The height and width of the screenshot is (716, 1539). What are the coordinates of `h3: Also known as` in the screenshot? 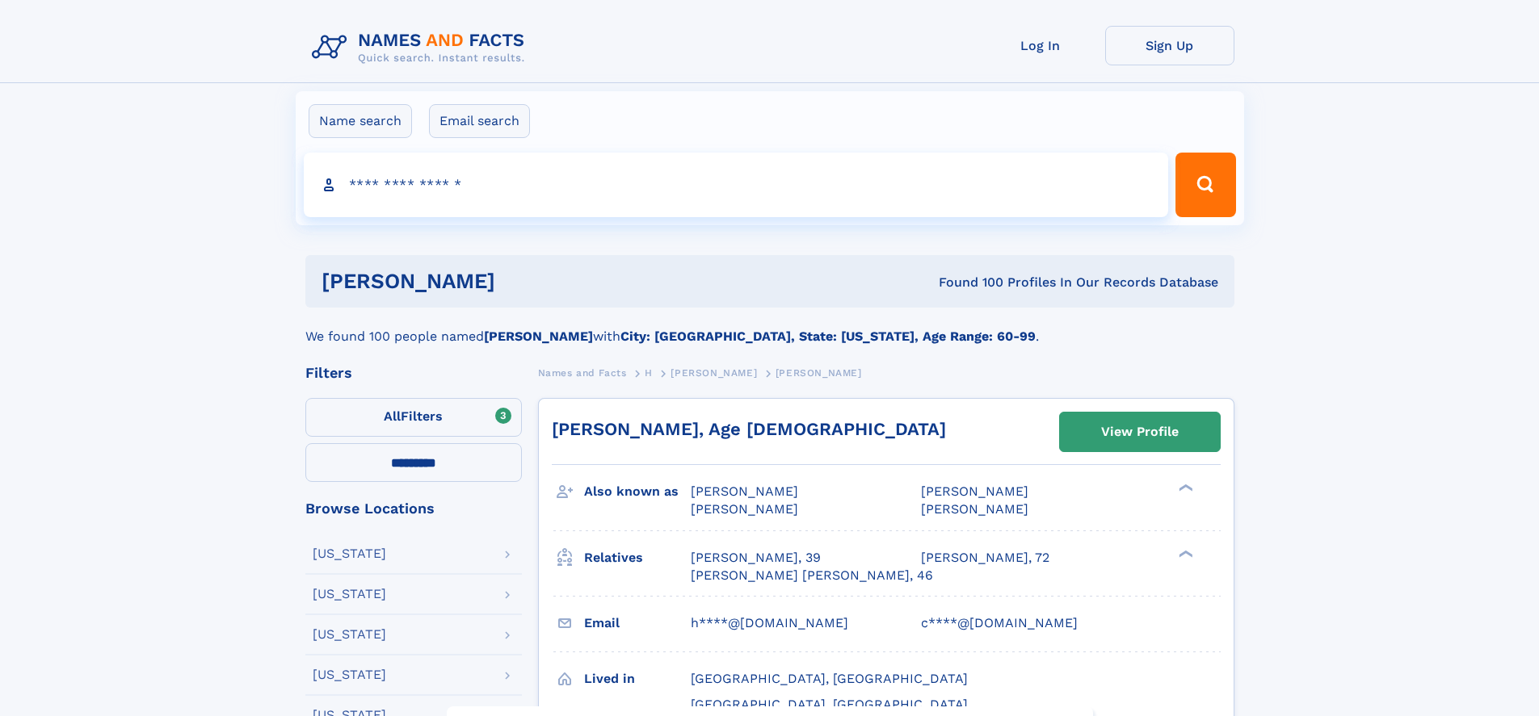 It's located at (637, 492).